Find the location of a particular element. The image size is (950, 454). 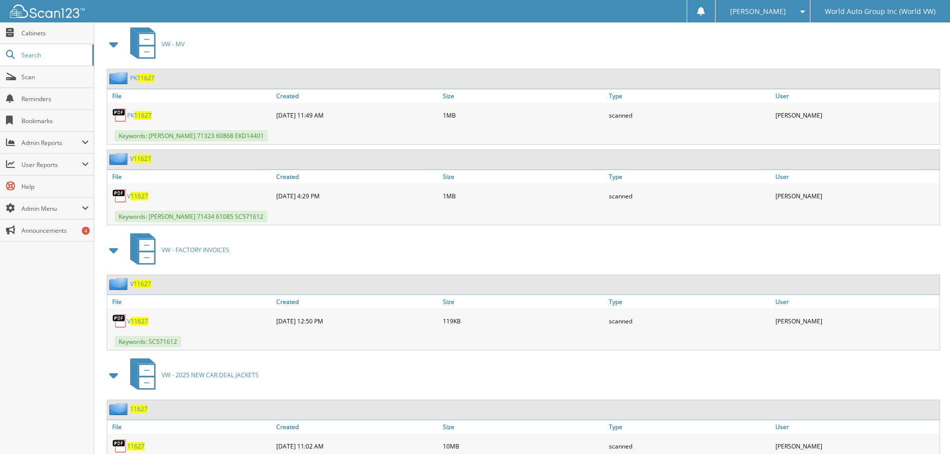

div: Chat Widget is located at coordinates (925, 430).